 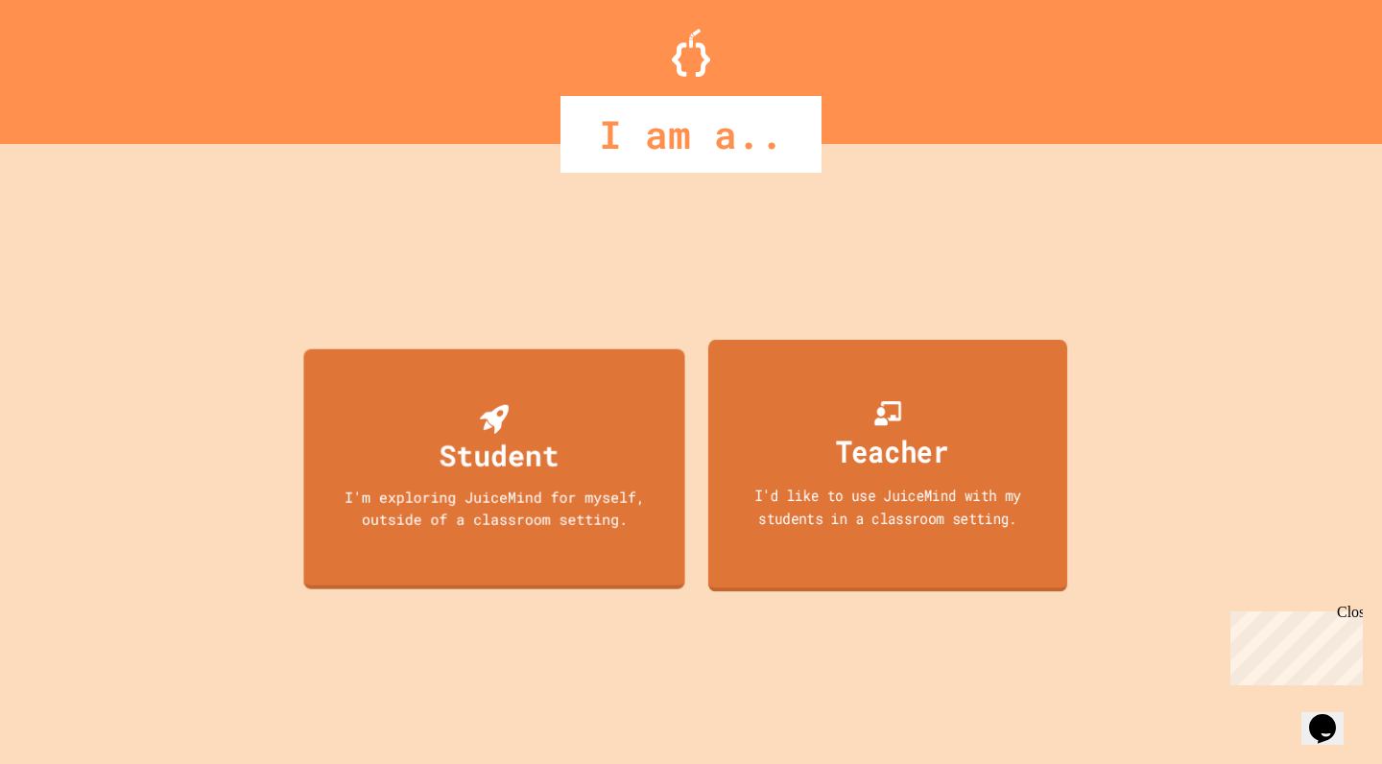 What do you see at coordinates (691, 134) in the screenshot?
I see `div: I am a..` at bounding box center [691, 134].